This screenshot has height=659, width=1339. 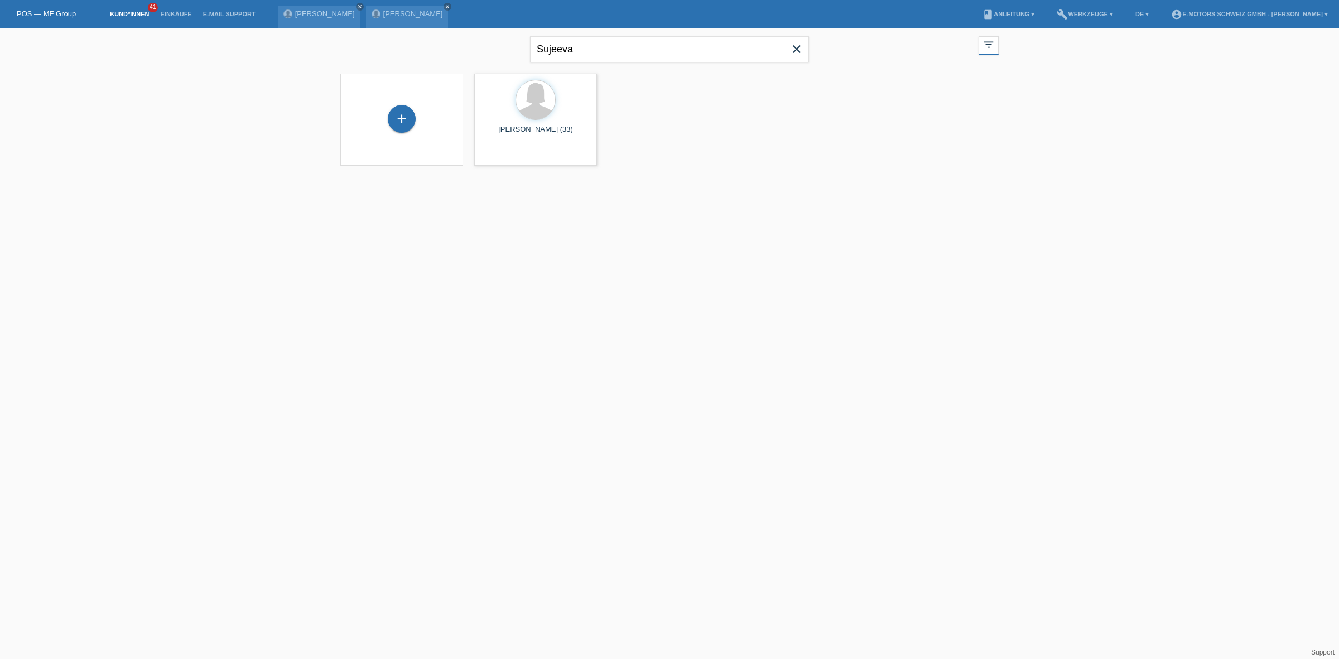 I want to click on a: buildWerkzeuge ▾, so click(x=1085, y=14).